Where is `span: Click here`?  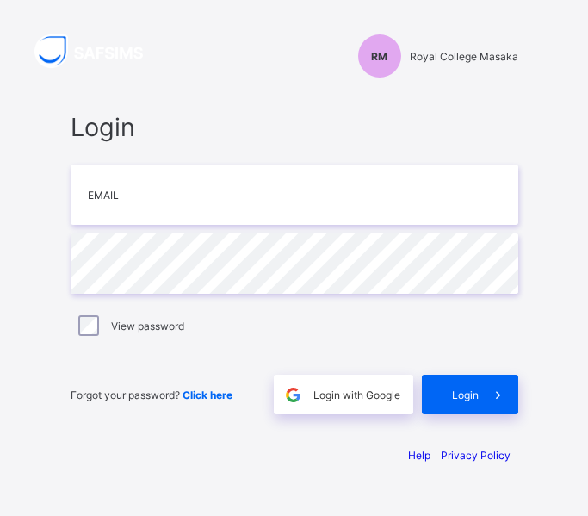 span: Click here is located at coordinates (208, 394).